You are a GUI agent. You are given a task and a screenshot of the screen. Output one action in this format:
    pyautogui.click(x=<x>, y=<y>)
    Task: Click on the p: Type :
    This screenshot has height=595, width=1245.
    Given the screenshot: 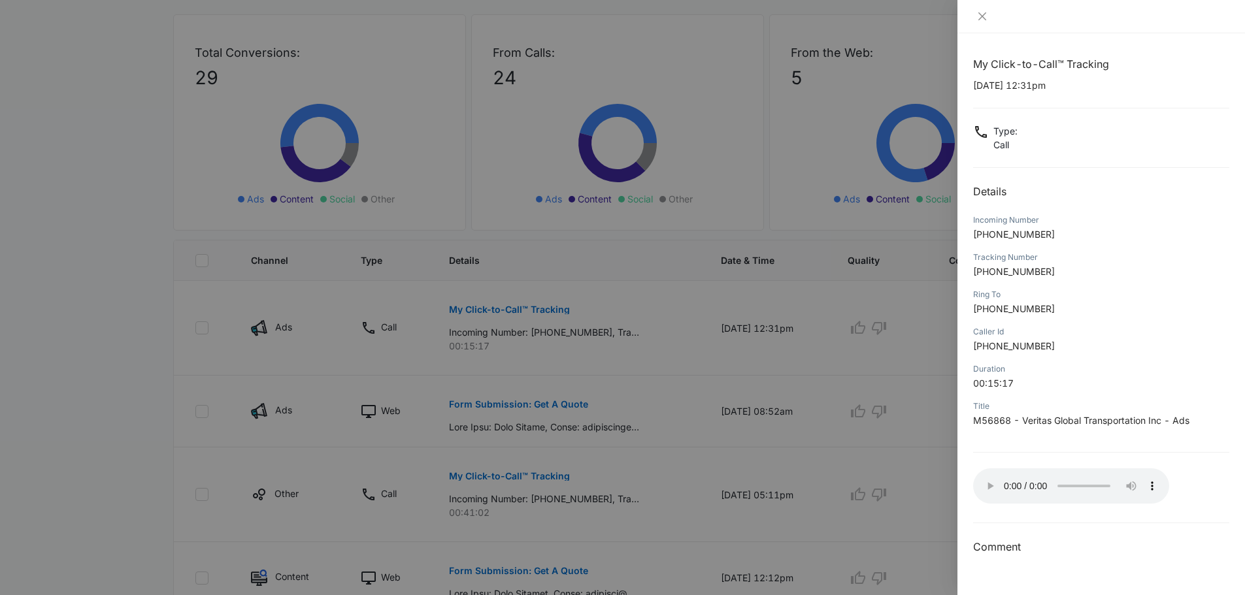 What is the action you would take?
    pyautogui.click(x=1005, y=131)
    